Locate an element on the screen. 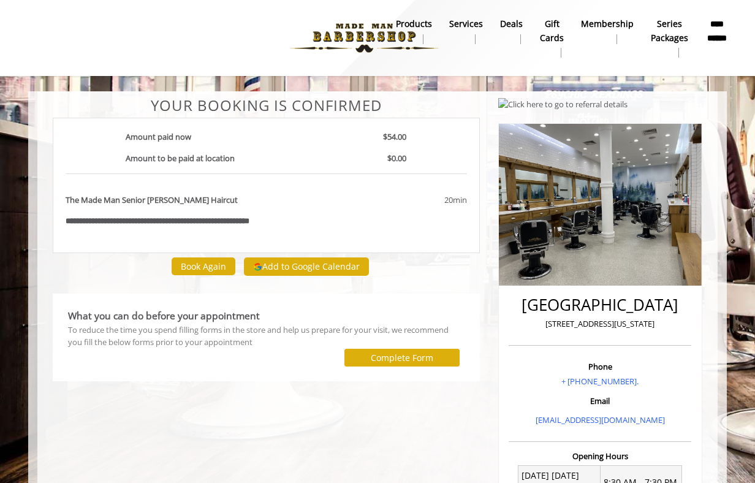  b: What you can do before your appointment is located at coordinates (164, 316).